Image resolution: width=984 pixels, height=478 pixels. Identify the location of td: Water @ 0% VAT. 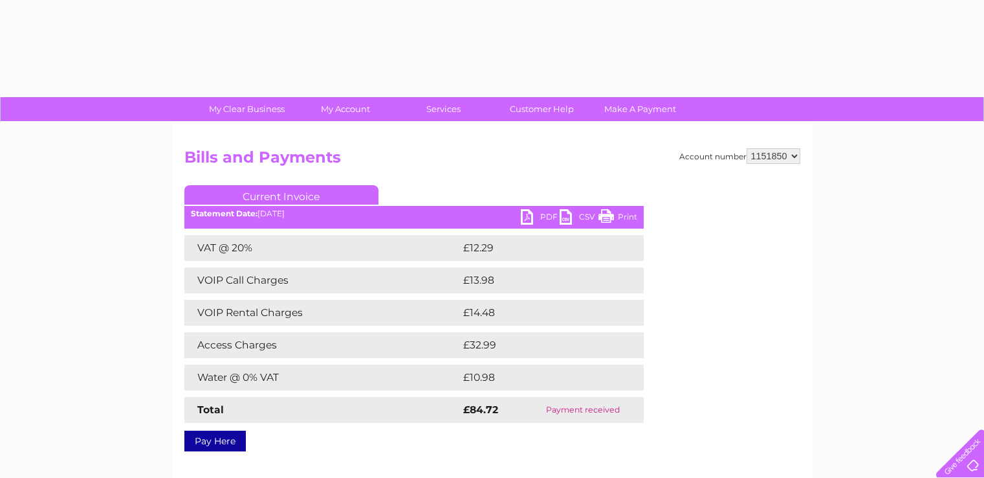
(322, 377).